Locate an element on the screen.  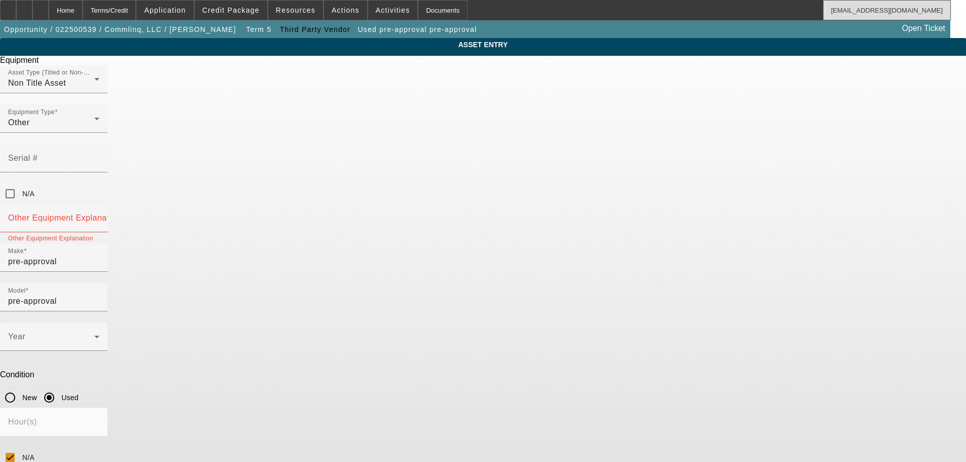
mat-label: Equipment Type is located at coordinates (31, 112).